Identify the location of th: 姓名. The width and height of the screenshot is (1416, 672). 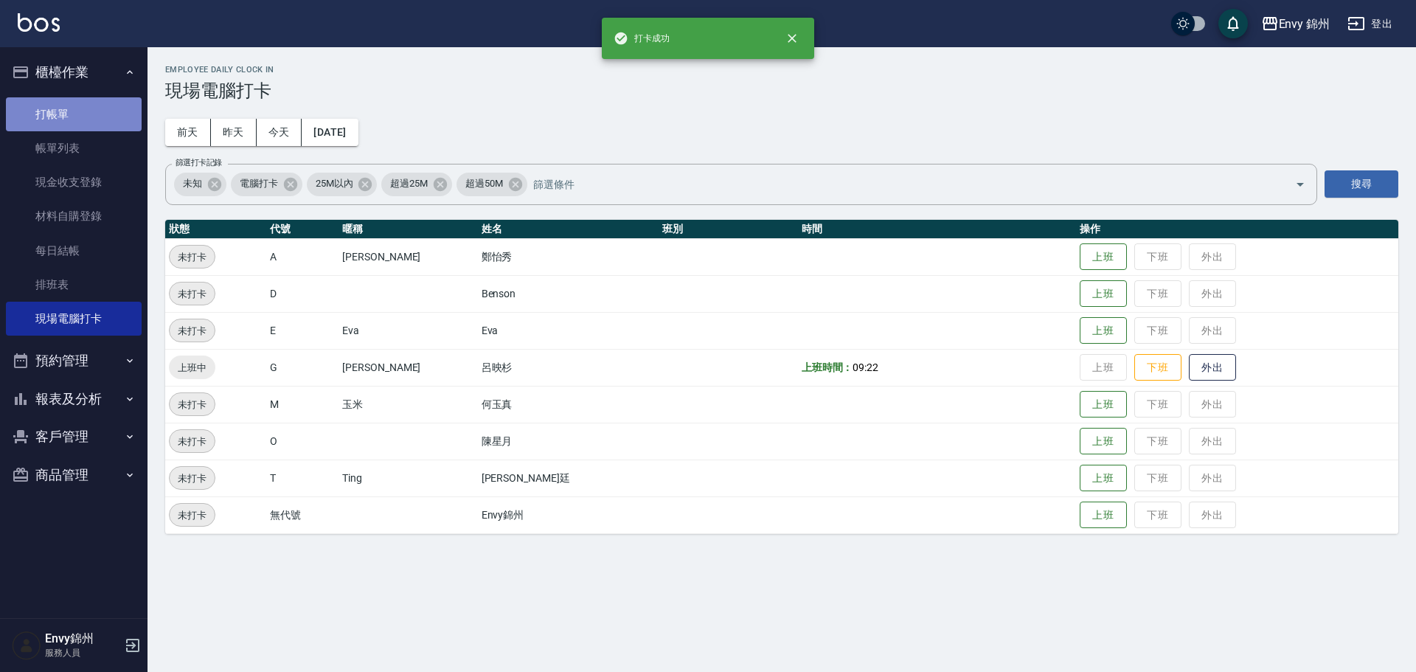
(569, 229).